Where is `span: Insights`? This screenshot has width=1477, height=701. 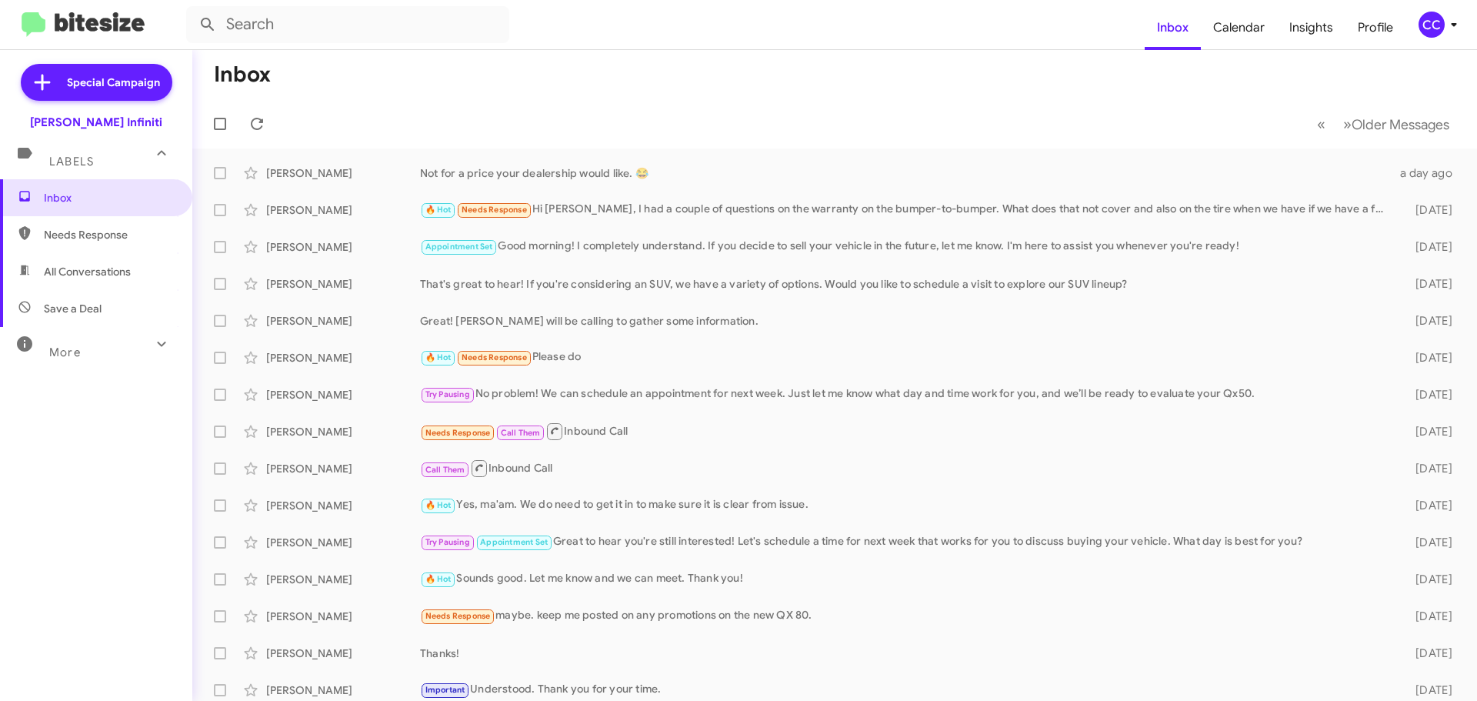
span: Insights is located at coordinates (1311, 28).